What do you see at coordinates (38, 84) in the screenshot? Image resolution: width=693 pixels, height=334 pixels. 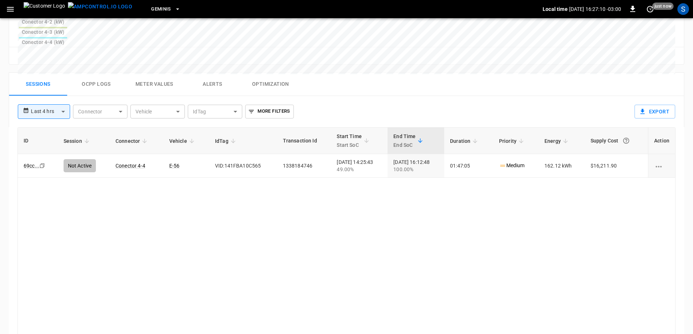 I see `button: Sessions` at bounding box center [38, 84].